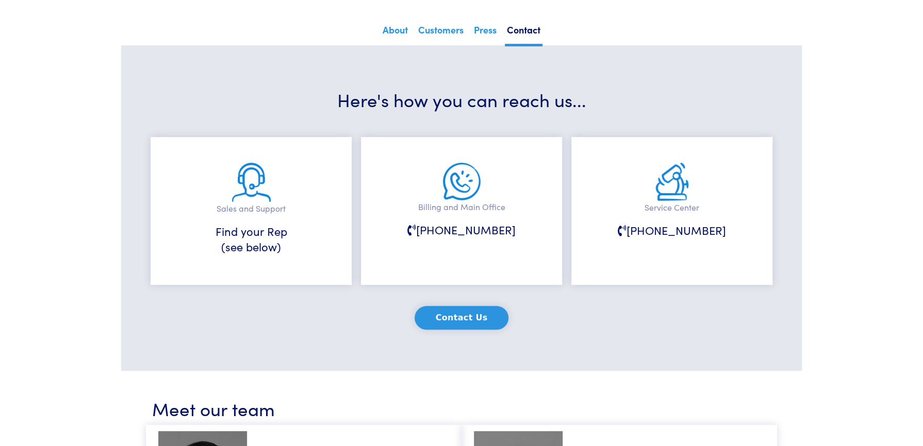  What do you see at coordinates (485, 32) in the screenshot?
I see `a: Press` at bounding box center [485, 32].